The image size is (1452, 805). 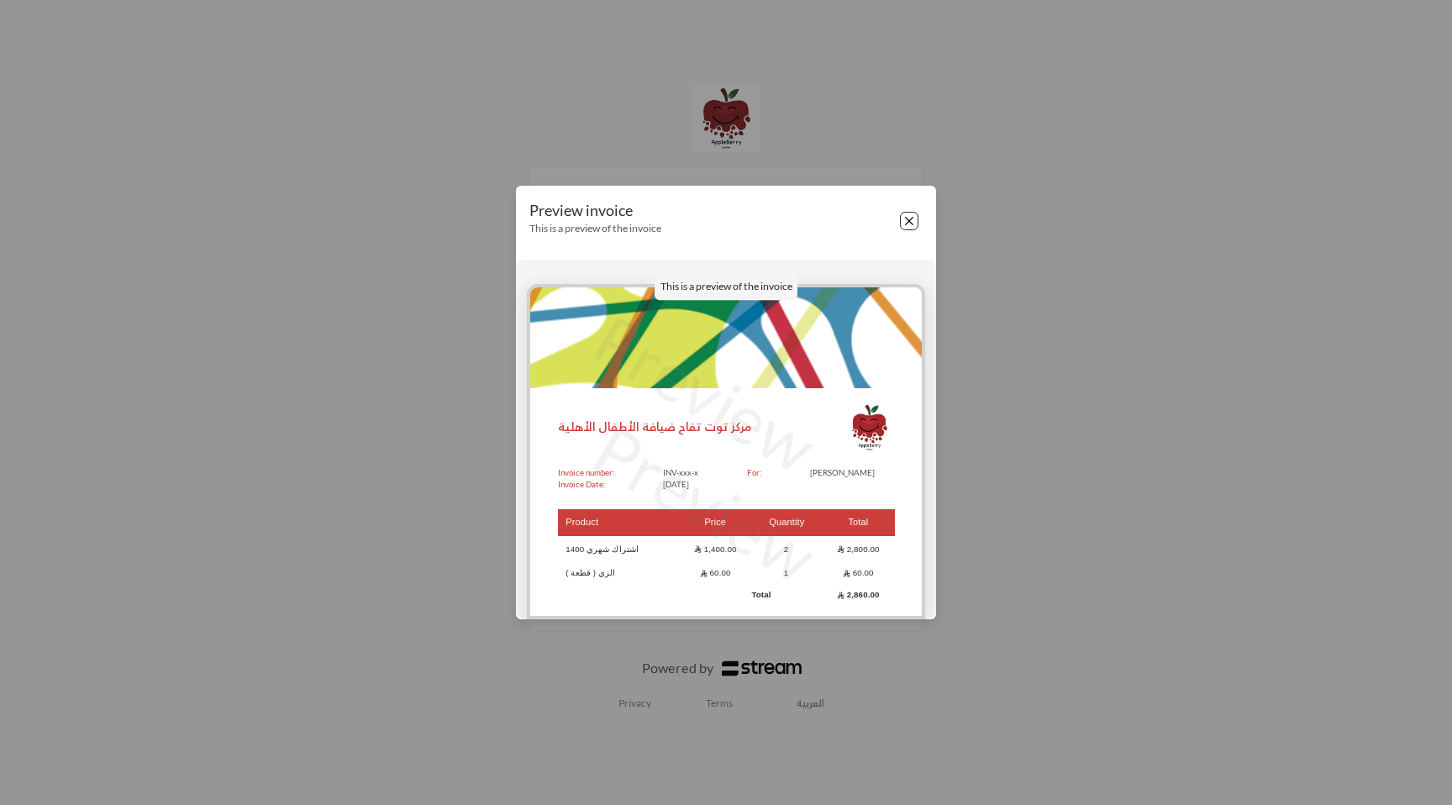 I want to click on p: مركز توت تفاح ضيافة الأطفال الأهلية, so click(x=654, y=427).